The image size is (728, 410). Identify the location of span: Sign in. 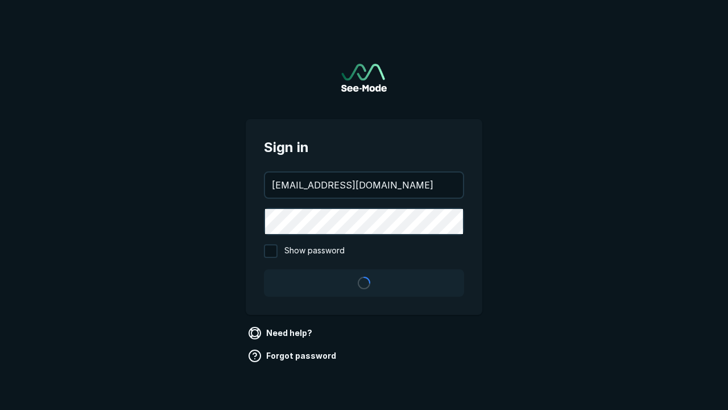
(364, 147).